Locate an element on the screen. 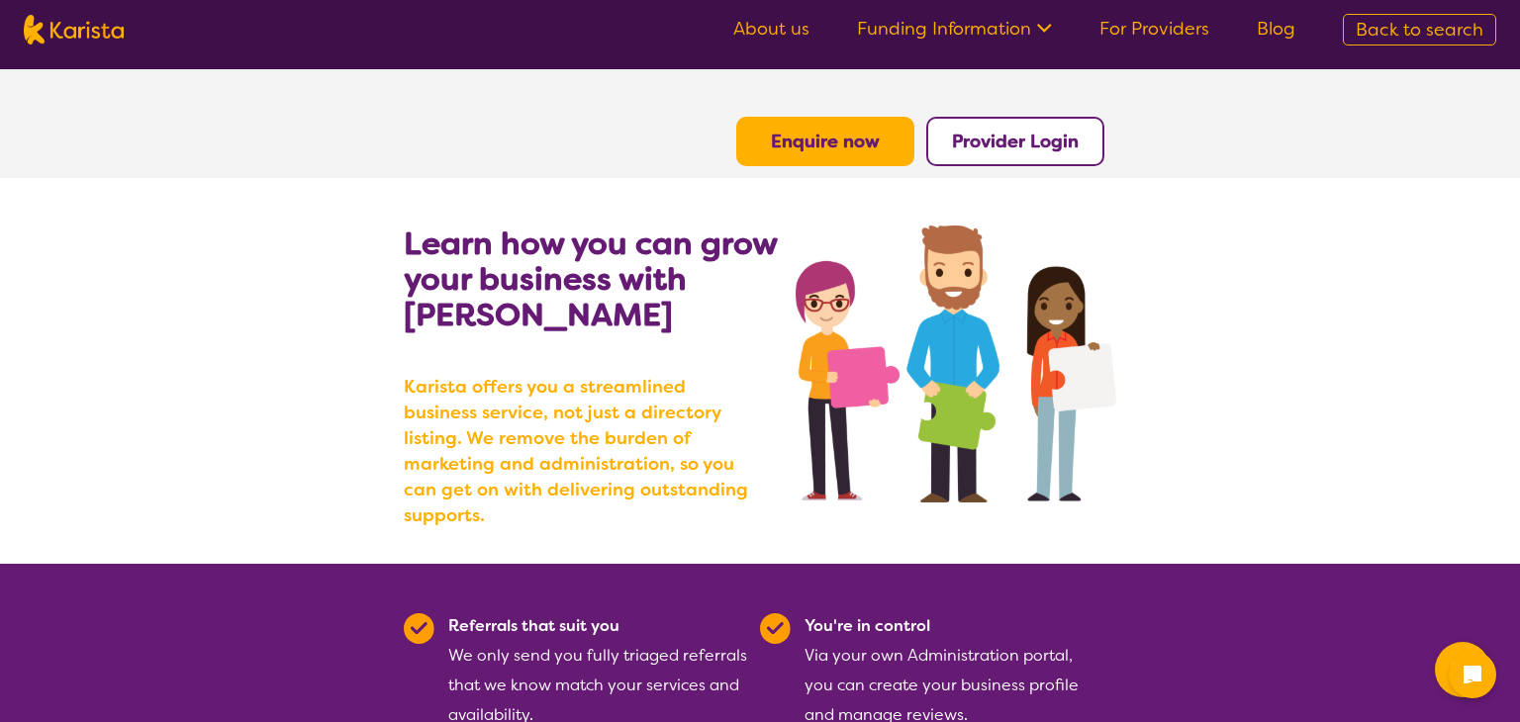  b: Referrals that suit you is located at coordinates (533, 625).